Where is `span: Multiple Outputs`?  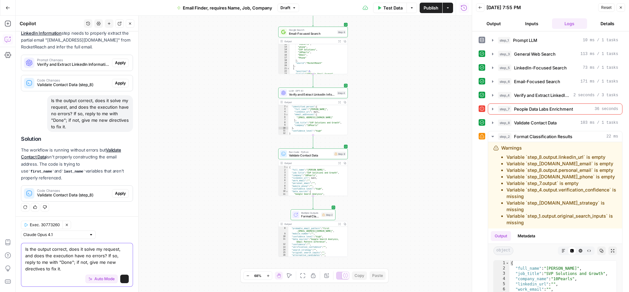
span: Multiple Outputs is located at coordinates (310, 213).